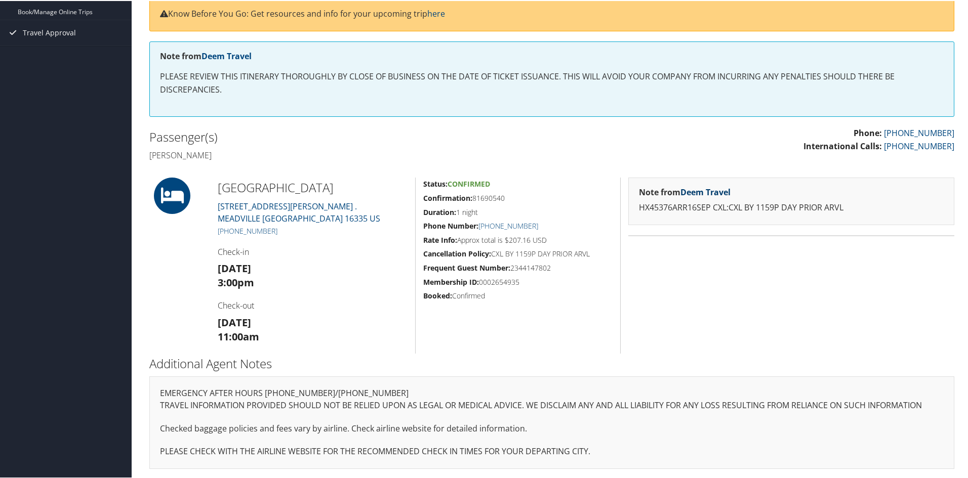 This screenshot has width=968, height=478. What do you see at coordinates (842, 145) in the screenshot?
I see `strong: International Calls:` at bounding box center [842, 145].